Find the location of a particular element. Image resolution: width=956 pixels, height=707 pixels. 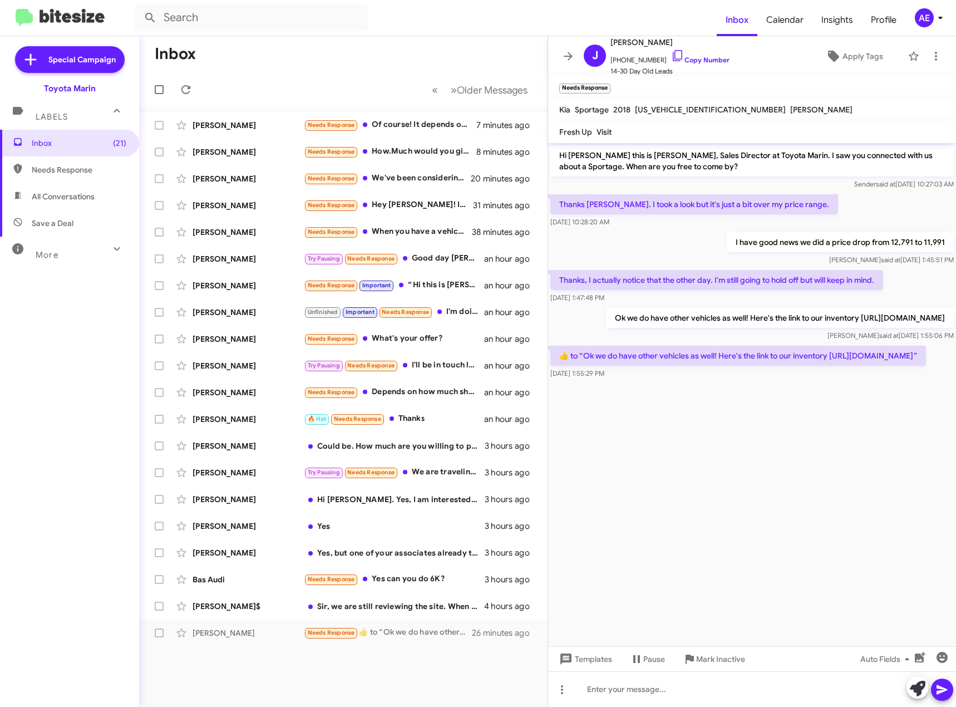

span: Special Campaign is located at coordinates (82, 60).